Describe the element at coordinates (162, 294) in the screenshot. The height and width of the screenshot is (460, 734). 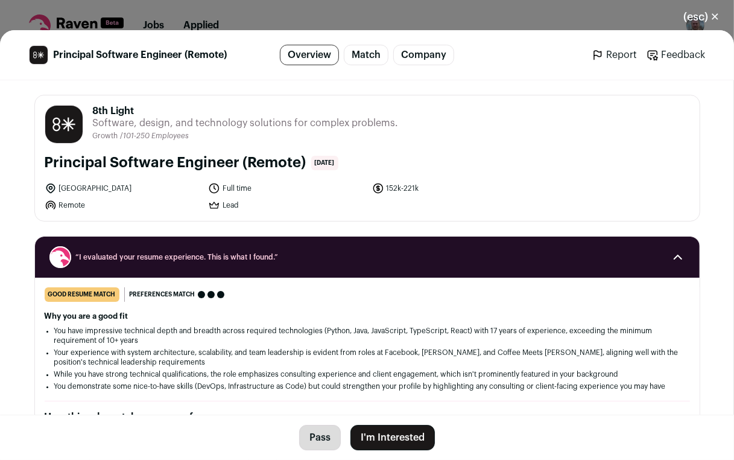
I see `span: Preferences match` at that location.